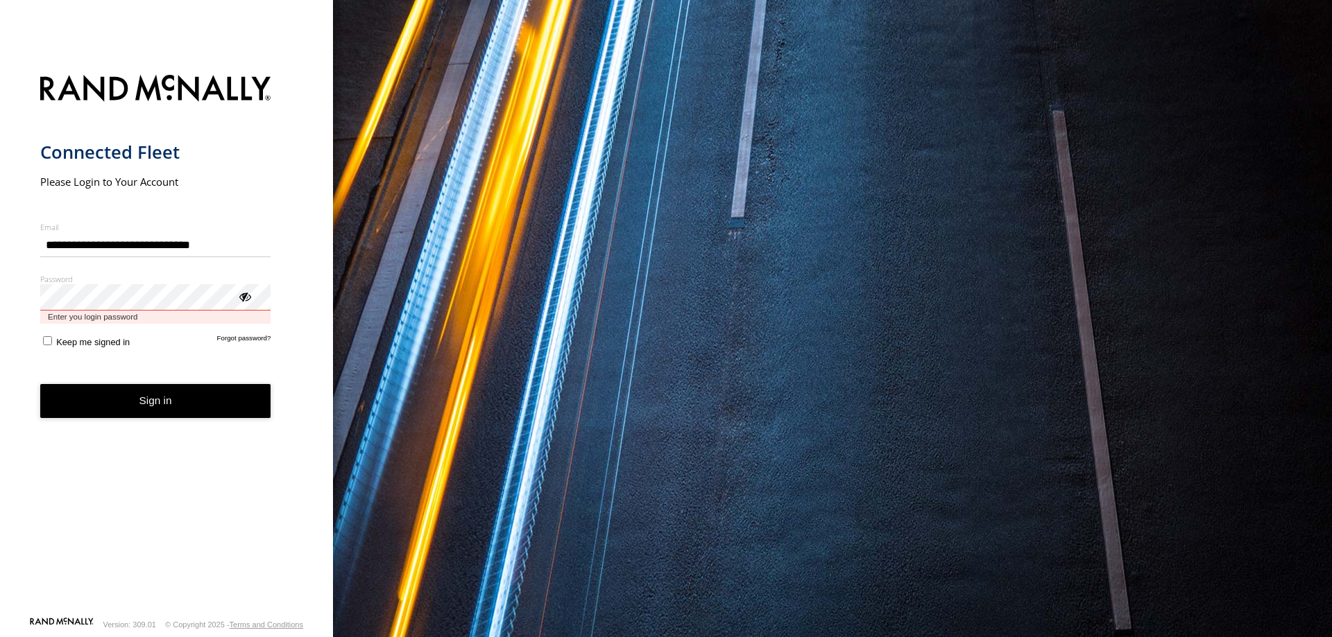  Describe the element at coordinates (93, 342) in the screenshot. I see `span: Keep me signed in` at that location.